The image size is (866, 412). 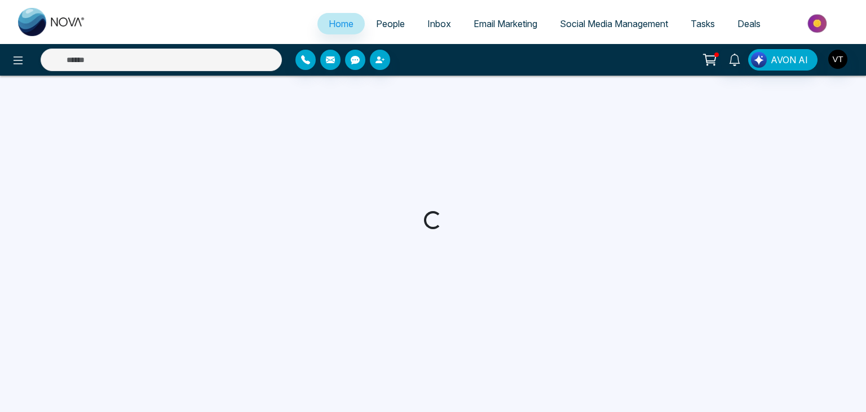 I want to click on button: AVON AI, so click(x=783, y=60).